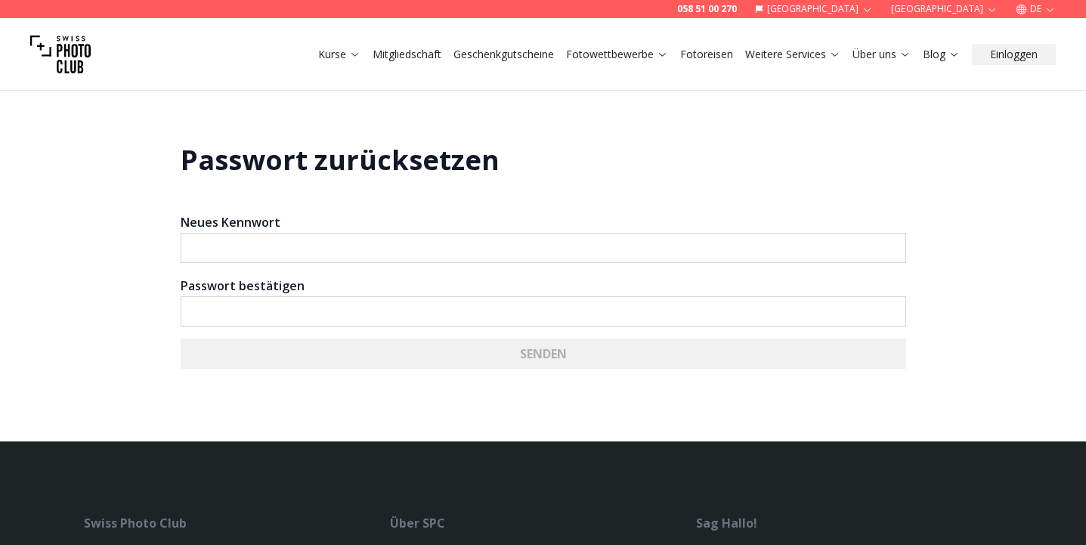 The width and height of the screenshot is (1086, 545). I want to click on strong: Neues Kennwort, so click(231, 222).